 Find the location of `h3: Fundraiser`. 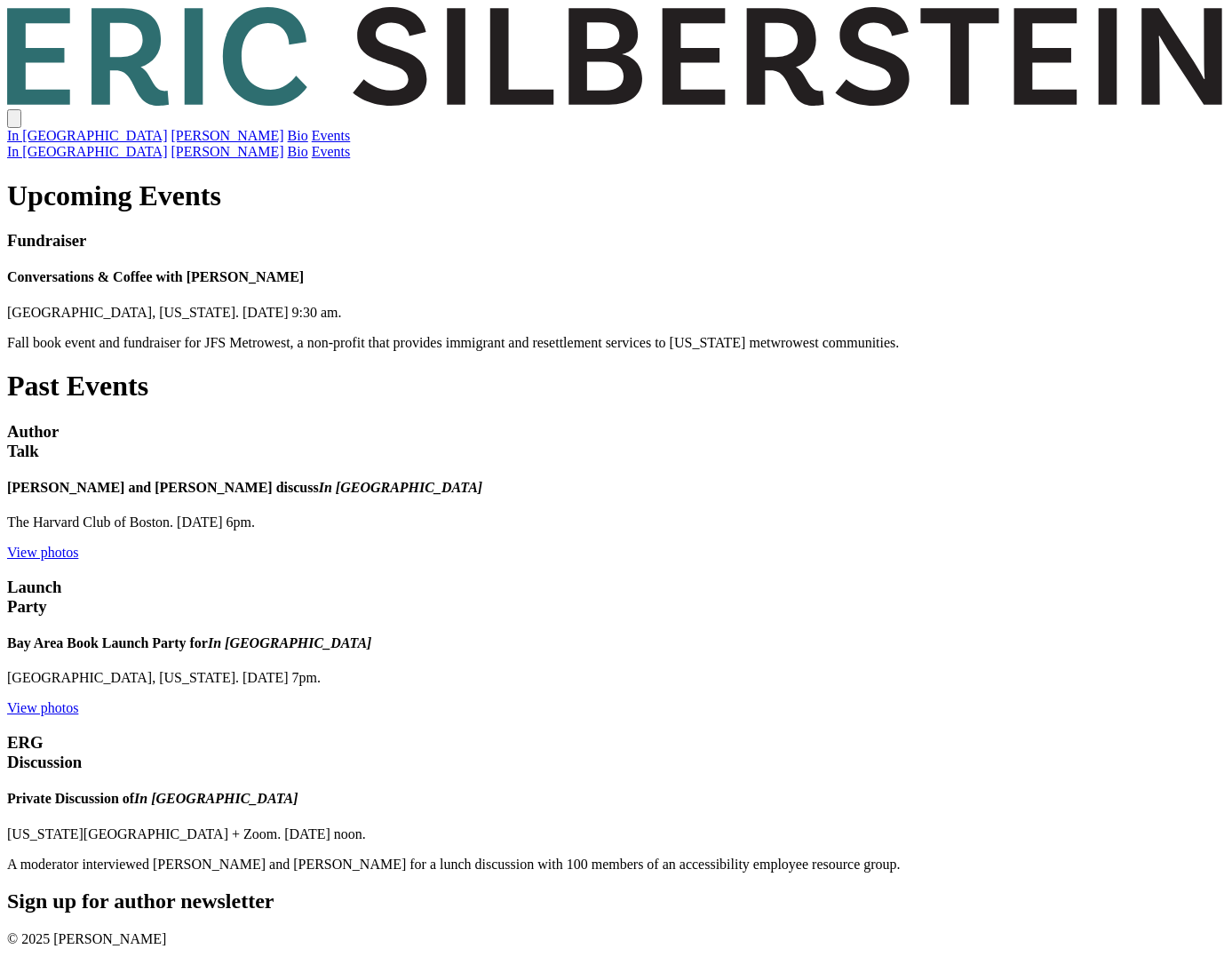

h3: Fundraiser is located at coordinates (616, 240).